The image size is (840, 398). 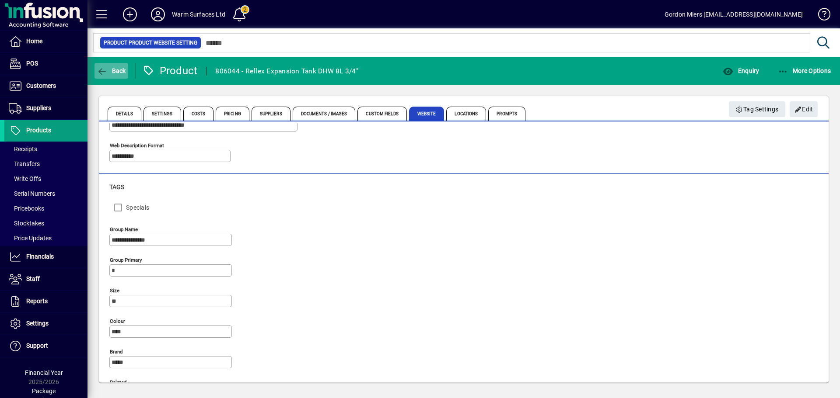 What do you see at coordinates (804, 71) in the screenshot?
I see `span: More Options` at bounding box center [804, 71].